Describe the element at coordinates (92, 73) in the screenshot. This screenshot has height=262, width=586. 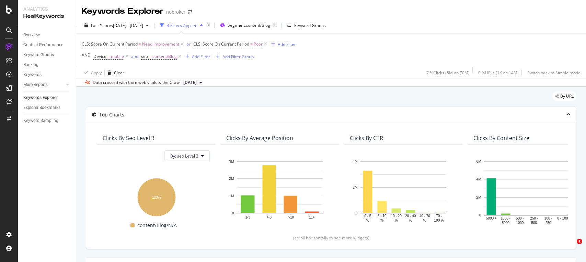
I see `button: Apply` at that location.